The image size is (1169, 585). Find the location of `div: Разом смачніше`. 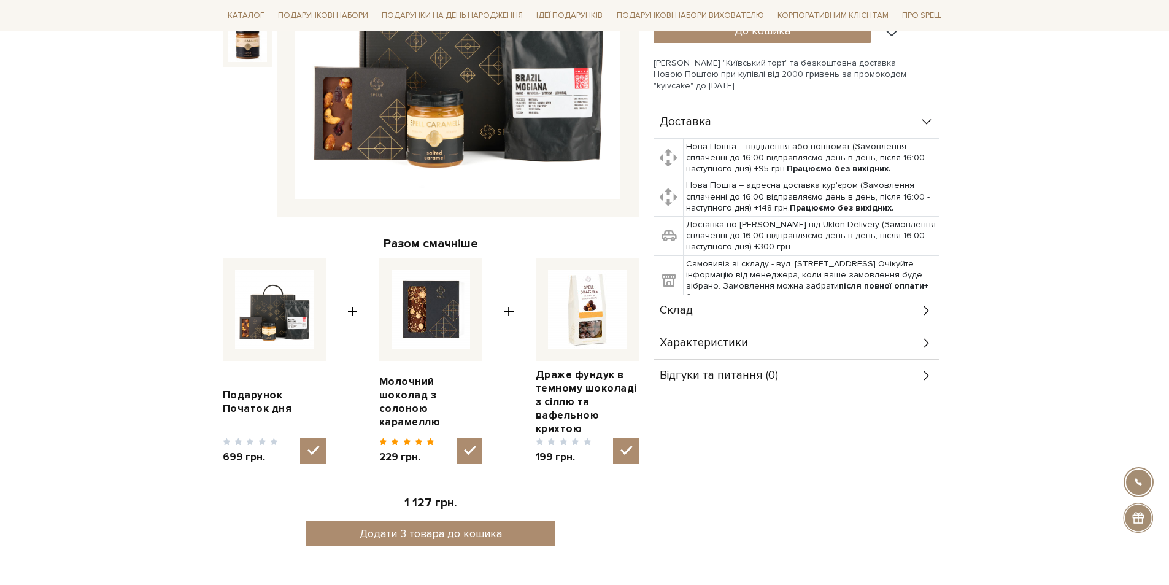

div: Разом смачніше is located at coordinates (431, 244).